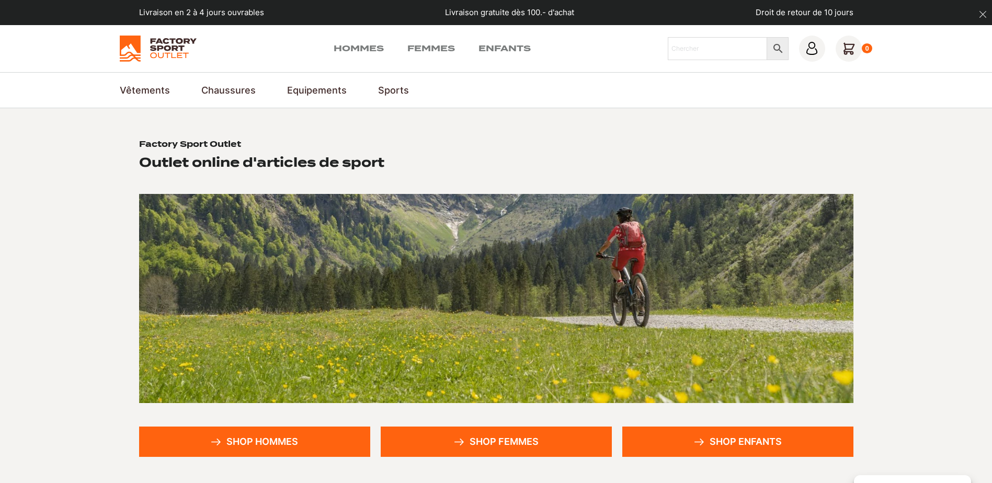  I want to click on div: 0, so click(867, 49).